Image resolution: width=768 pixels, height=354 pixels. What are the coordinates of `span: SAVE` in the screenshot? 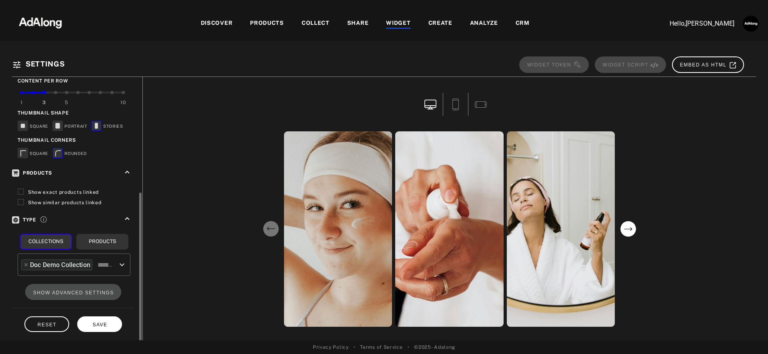 It's located at (100, 325).